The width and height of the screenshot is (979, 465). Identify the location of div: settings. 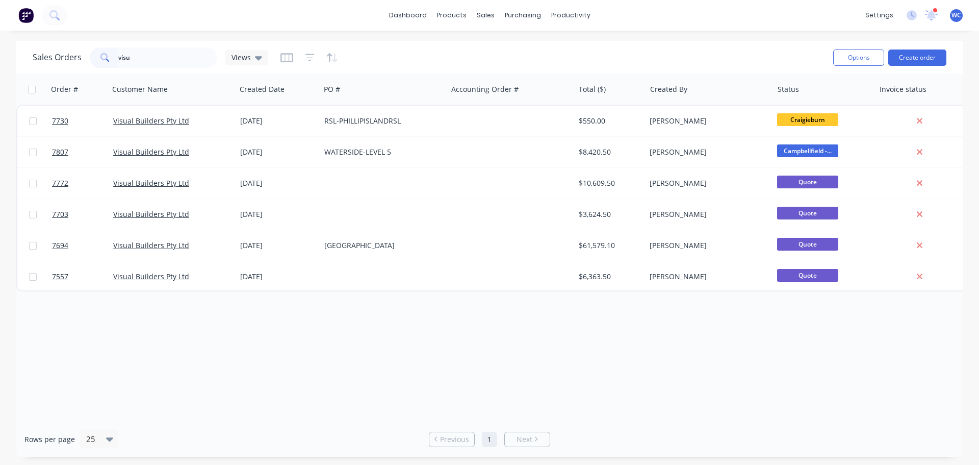
(879, 15).